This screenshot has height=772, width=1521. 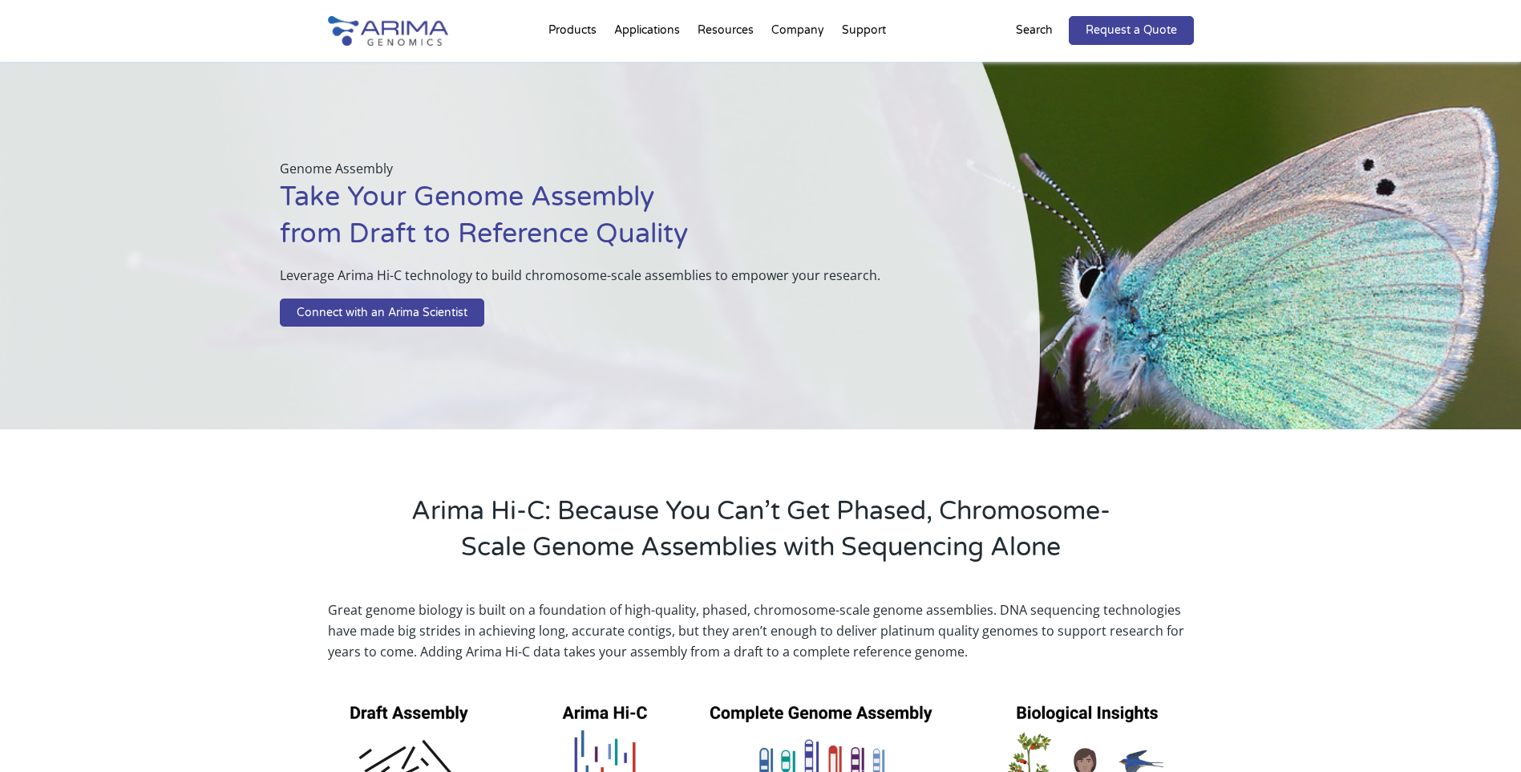 I want to click on div: Genome Assembly, so click(x=620, y=245).